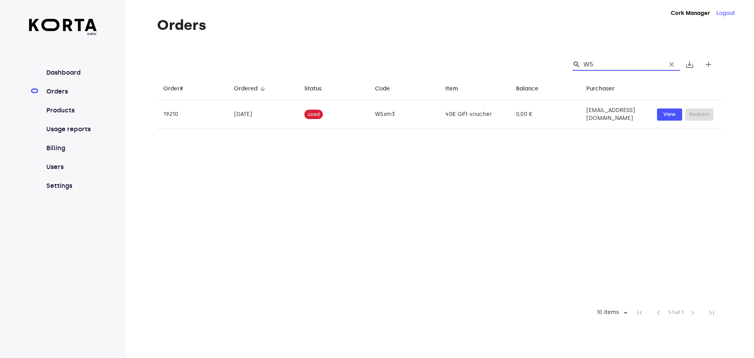 The width and height of the screenshot is (754, 358). I want to click on span: save_alt, so click(689, 64).